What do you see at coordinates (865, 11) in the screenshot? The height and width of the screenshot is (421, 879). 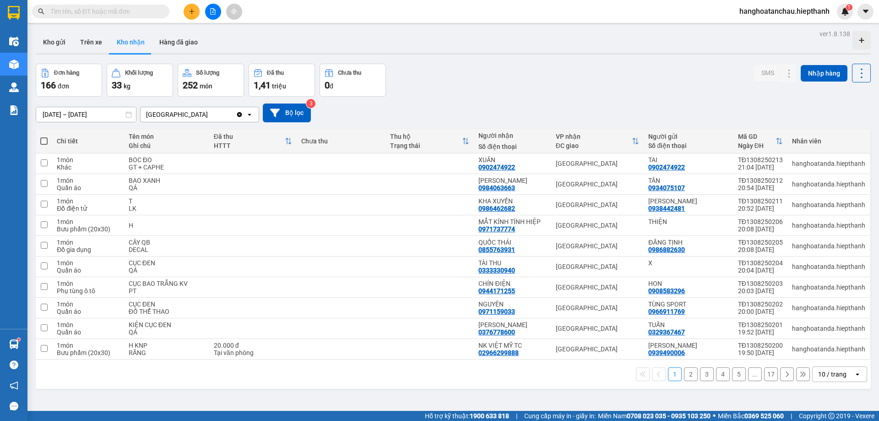 I see `span: caret-down` at bounding box center [865, 11].